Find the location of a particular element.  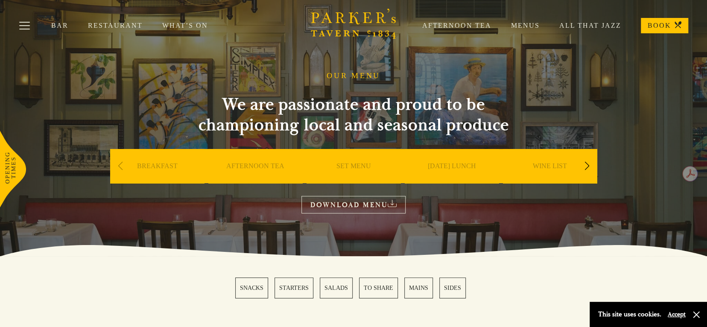

a: 3 / 6 is located at coordinates (336, 288).